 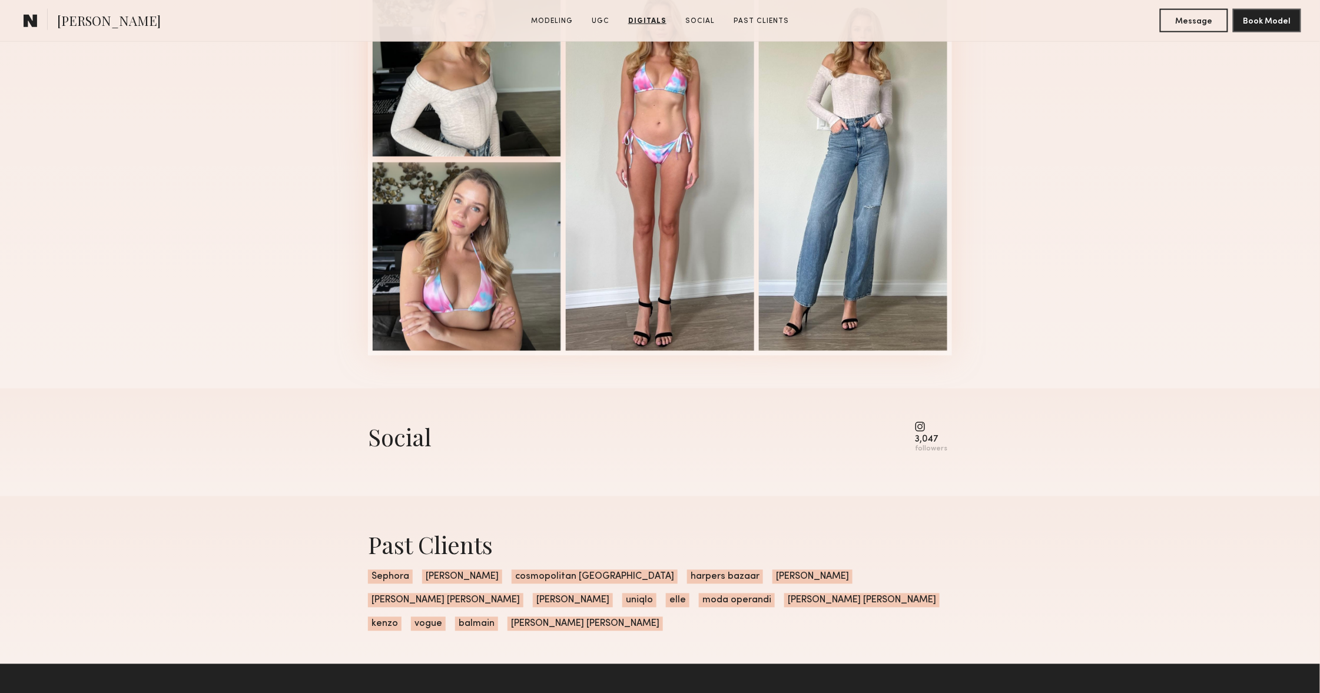 I want to click on a: Book Model, so click(x=1267, y=20).